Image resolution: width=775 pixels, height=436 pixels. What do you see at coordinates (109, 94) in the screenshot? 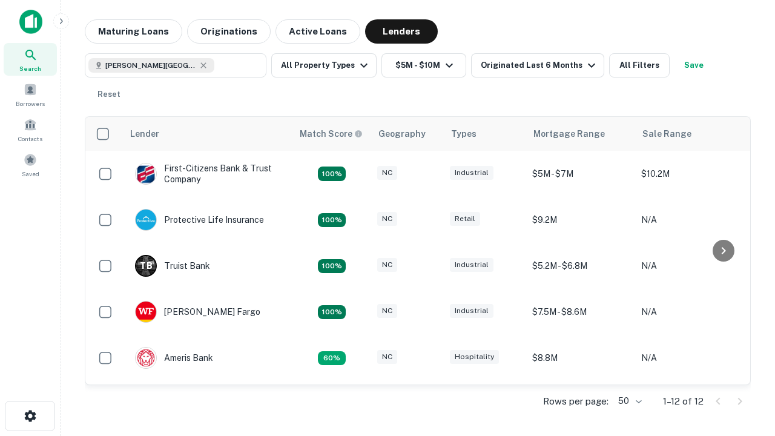
I see `button: Reset` at bounding box center [109, 94].